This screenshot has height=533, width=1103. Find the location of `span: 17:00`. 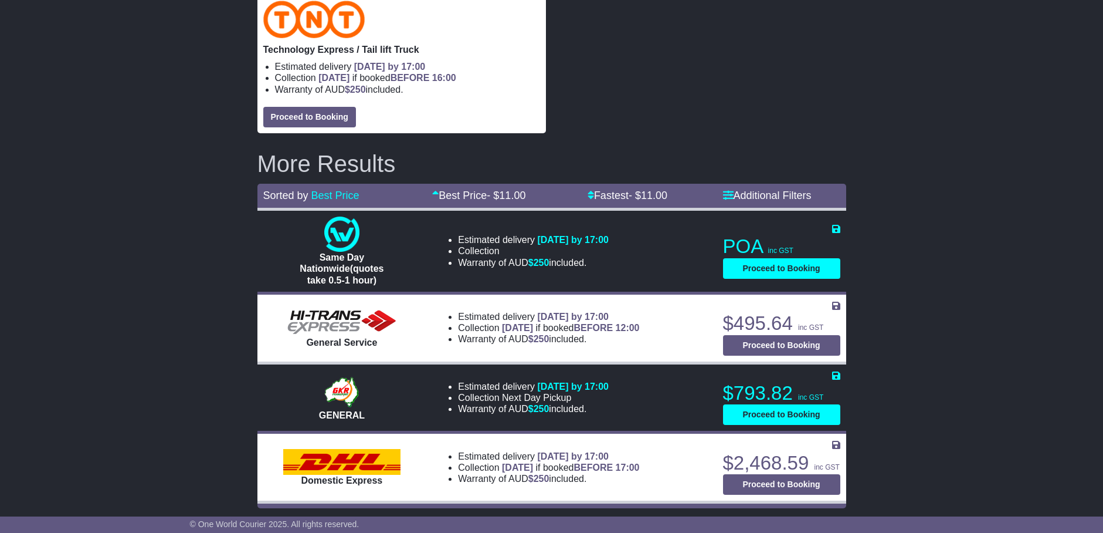

span: 17:00 is located at coordinates (628, 467).